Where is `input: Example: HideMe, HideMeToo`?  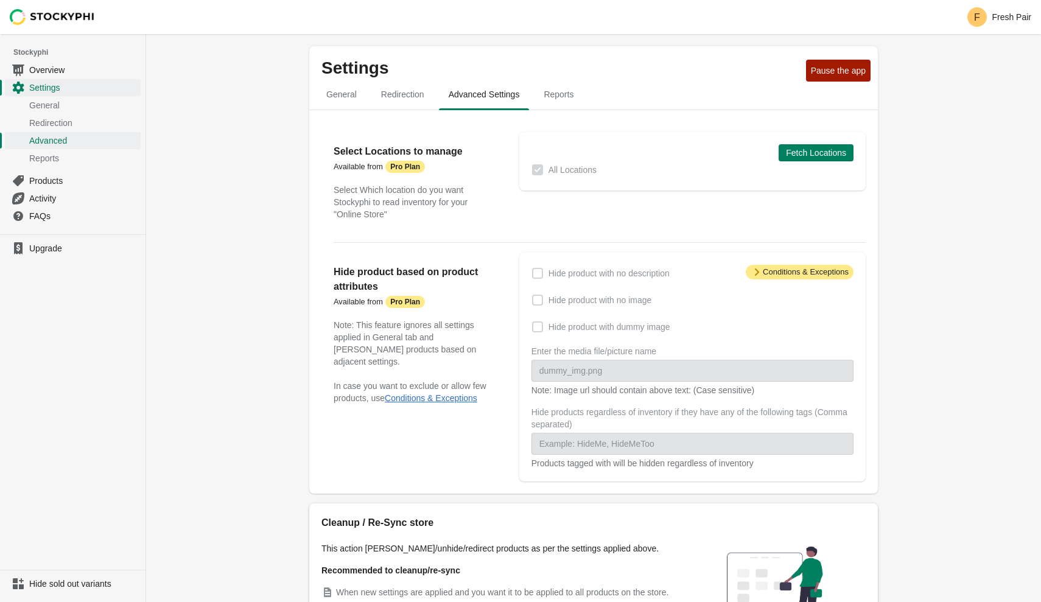 input: Example: HideMe, HideMeToo is located at coordinates (692, 444).